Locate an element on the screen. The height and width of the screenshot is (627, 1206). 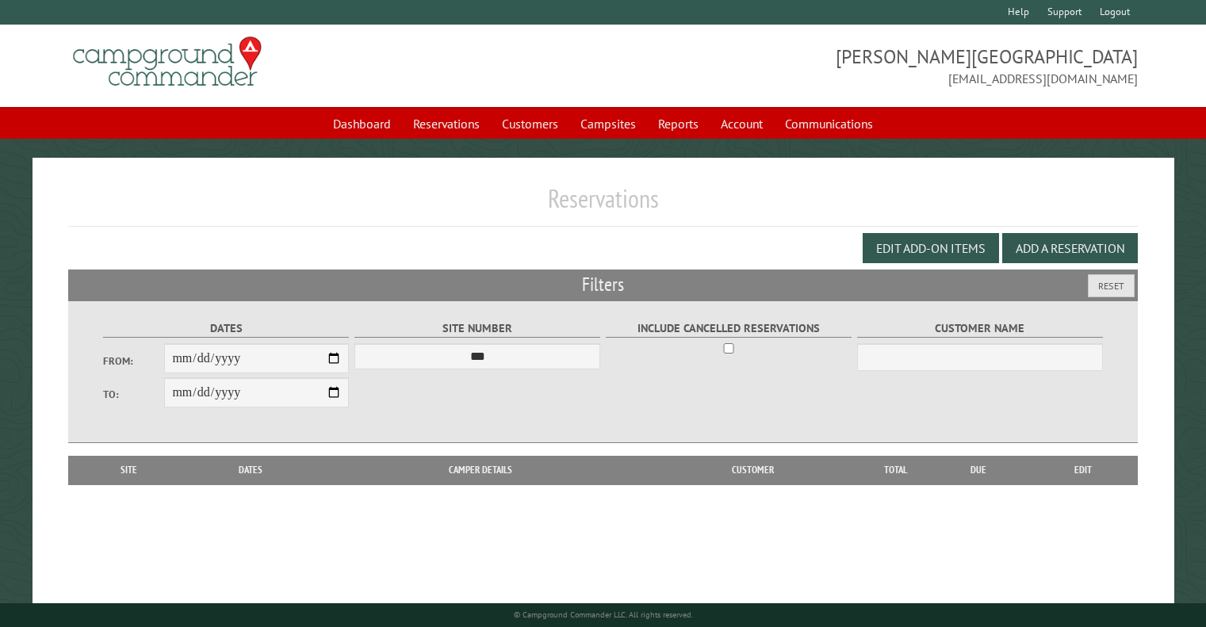
h1: Reservations is located at coordinates (602, 205).